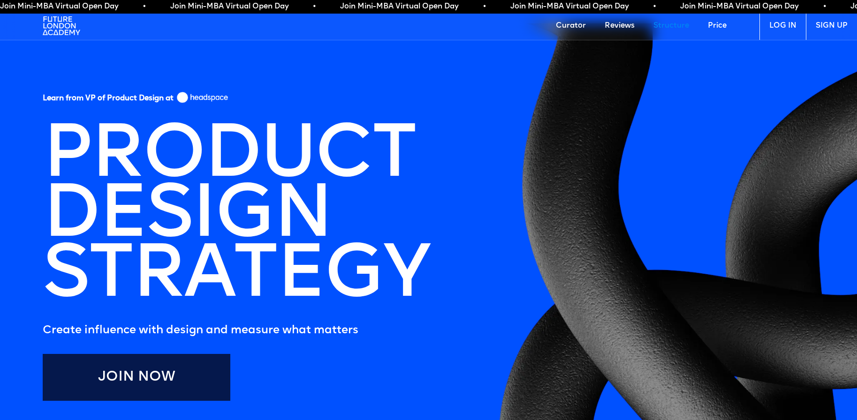 The width and height of the screenshot is (857, 420). I want to click on a: Curator, so click(571, 26).